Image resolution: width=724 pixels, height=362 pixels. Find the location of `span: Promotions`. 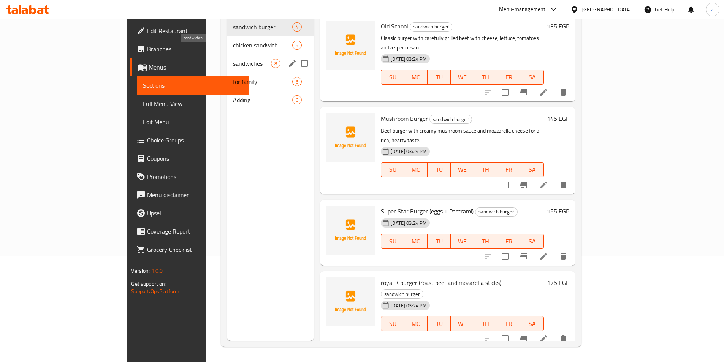

span: Promotions is located at coordinates (194, 177).